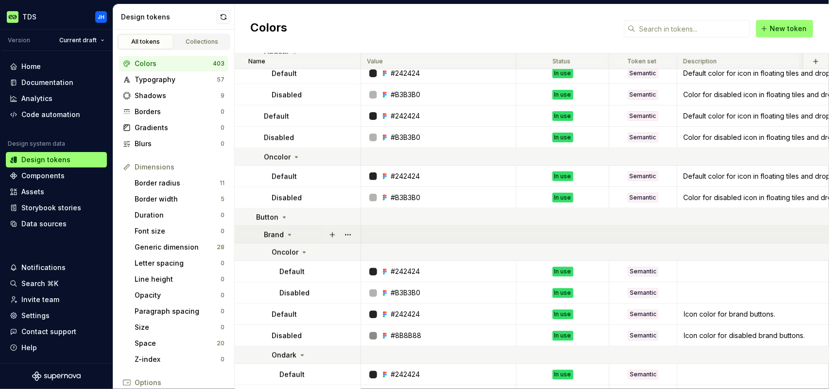 Image resolution: width=829 pixels, height=389 pixels. What do you see at coordinates (179, 383) in the screenshot?
I see `div: Options` at bounding box center [179, 383].